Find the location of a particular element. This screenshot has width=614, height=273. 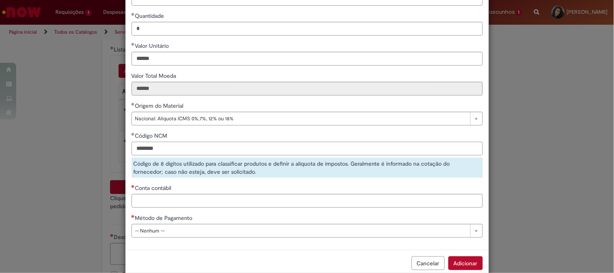

span: Código NCM is located at coordinates (152, 136).